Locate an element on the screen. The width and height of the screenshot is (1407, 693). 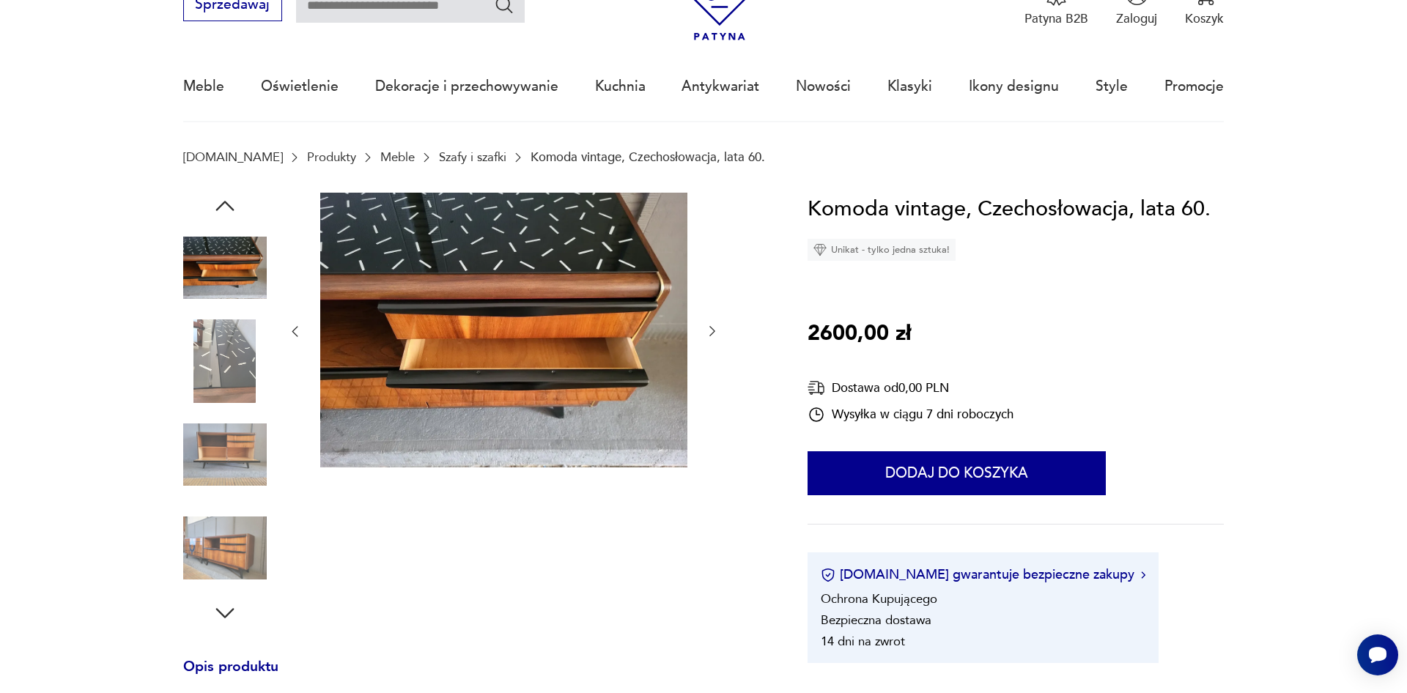
p: Zaloguj is located at coordinates (1137, 18).